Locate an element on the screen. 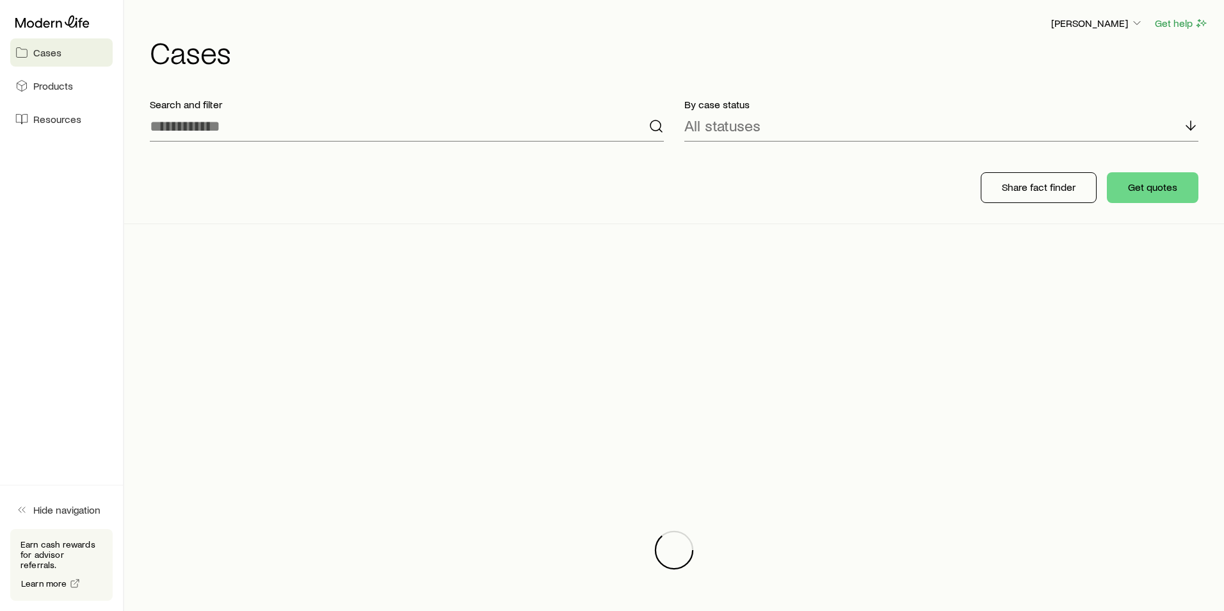 The image size is (1224, 611). button: Get help is located at coordinates (1181, 23).